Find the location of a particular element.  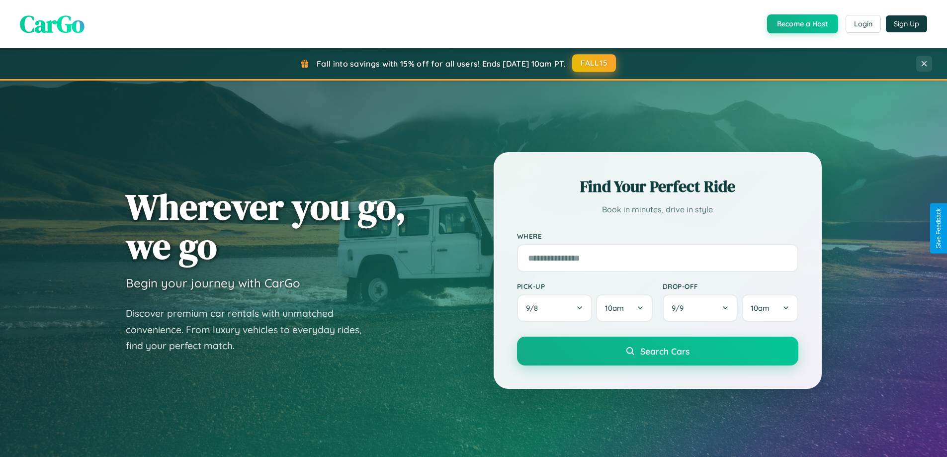

h2: Find Your Perfect Ride is located at coordinates (658, 186).